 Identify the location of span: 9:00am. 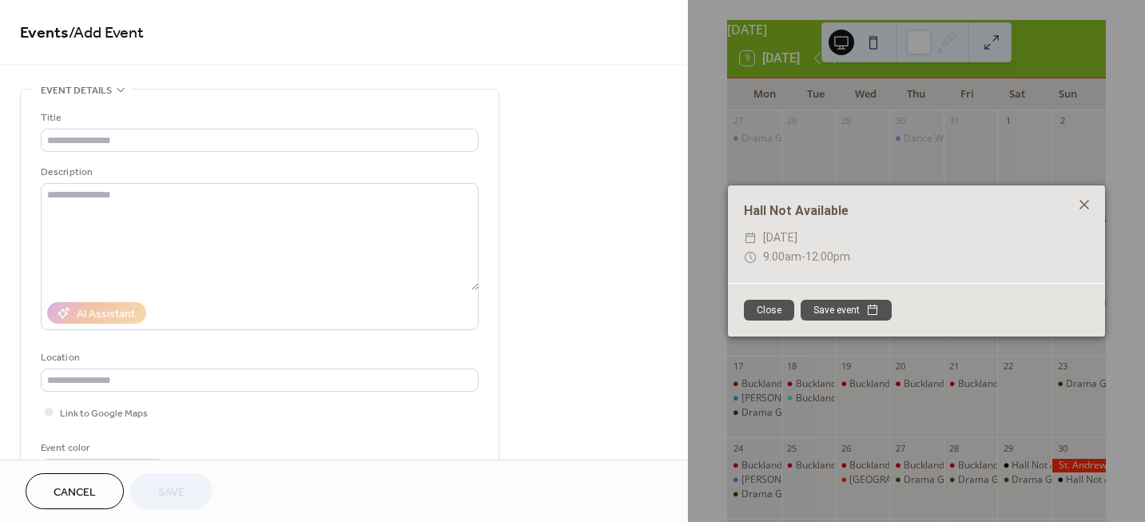
(782, 257).